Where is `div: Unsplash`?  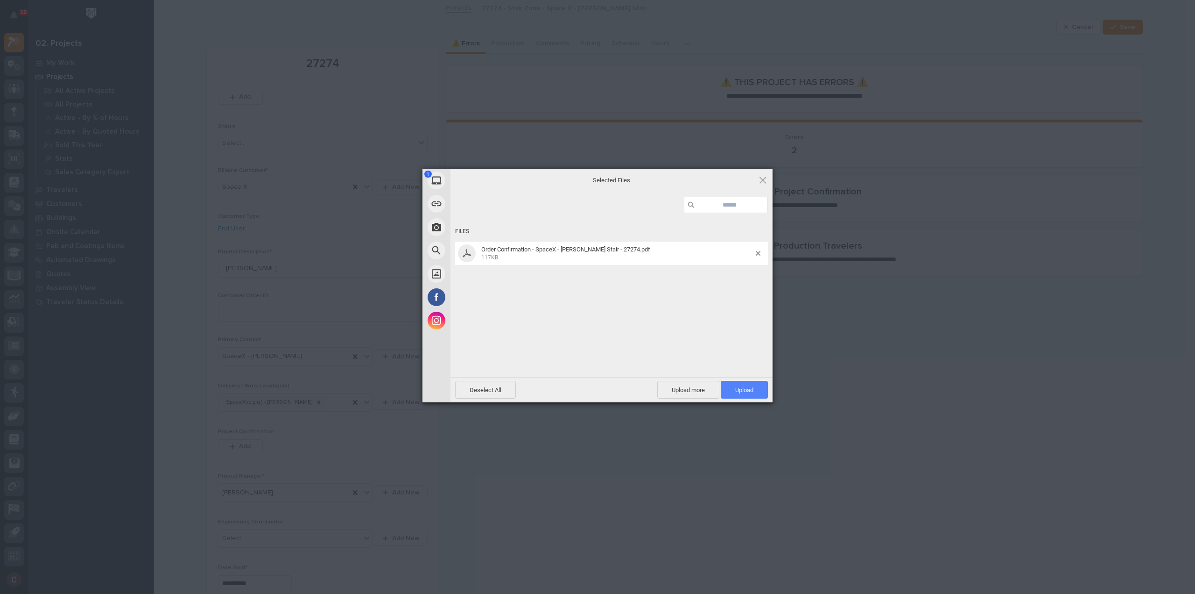
div: Unsplash is located at coordinates (479, 274).